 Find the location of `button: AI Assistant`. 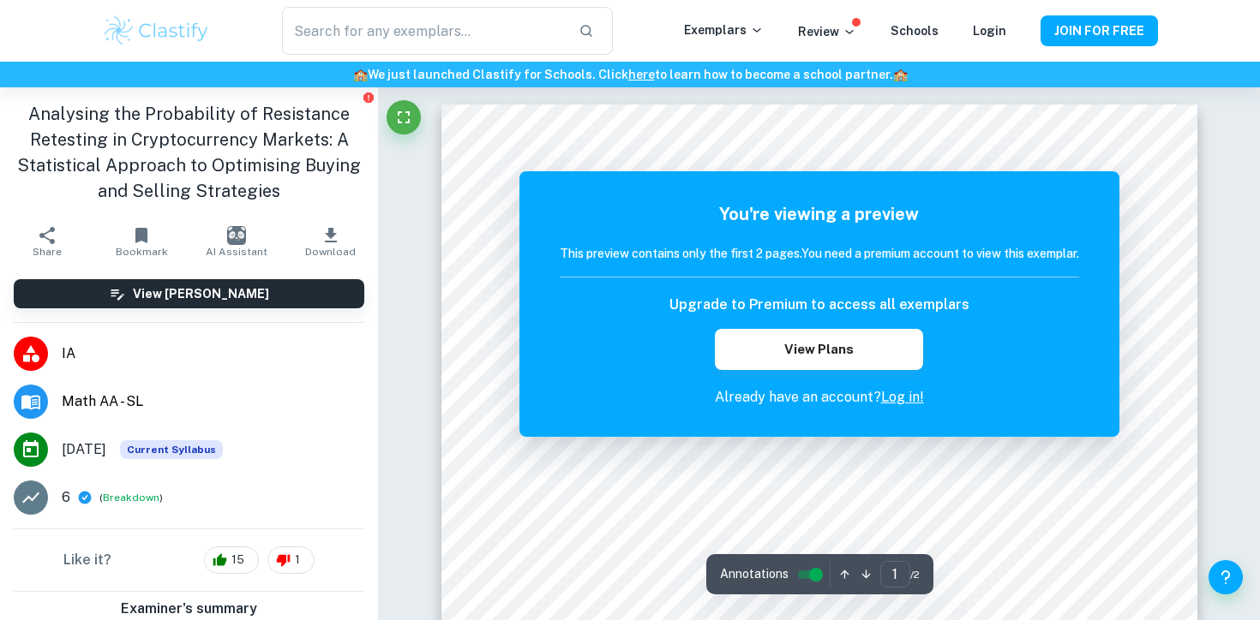

button: AI Assistant is located at coordinates (237, 242).